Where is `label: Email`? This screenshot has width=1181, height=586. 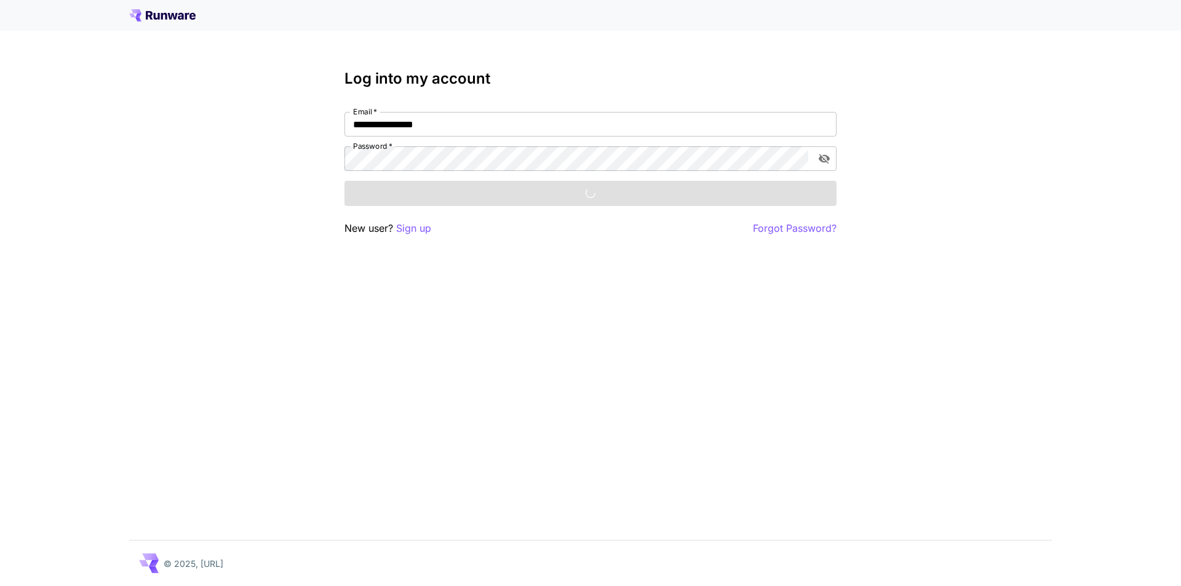
label: Email is located at coordinates (365, 111).